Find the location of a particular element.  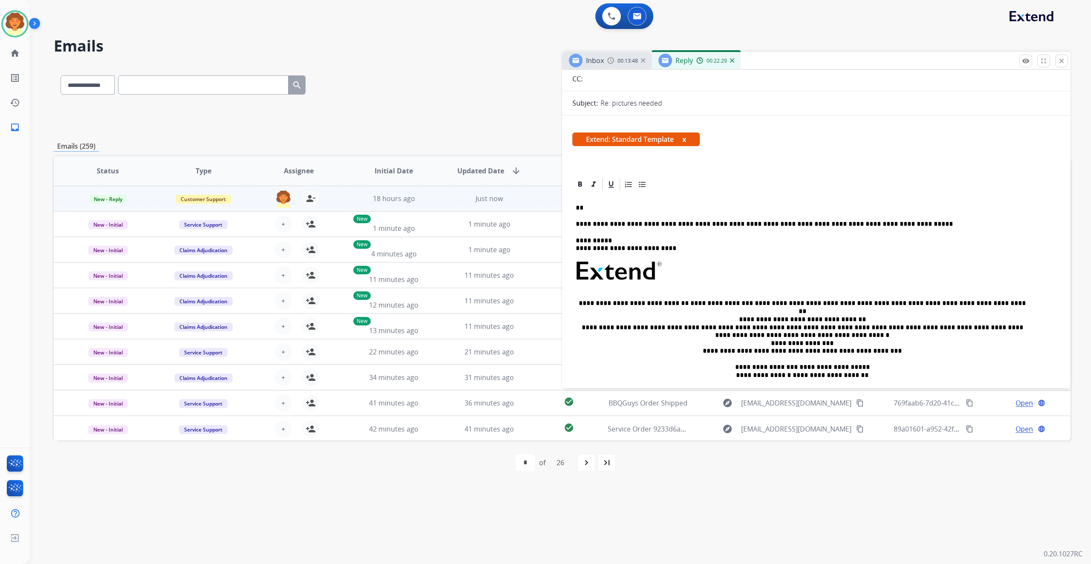

mat-icon: search is located at coordinates (297, 85).